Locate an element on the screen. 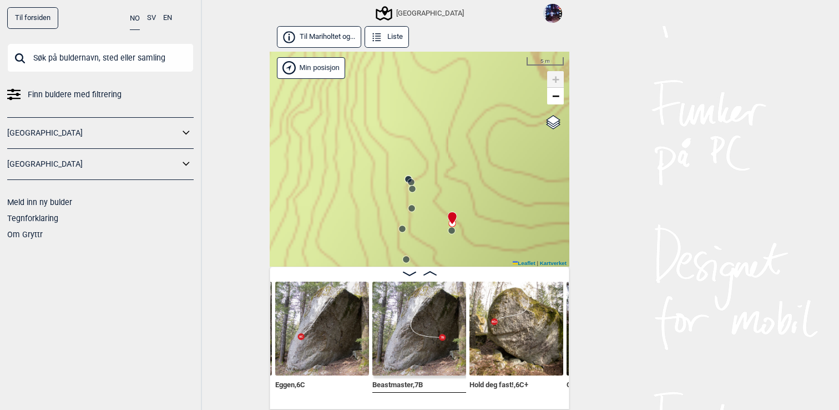 Image resolution: width=839 pixels, height=410 pixels. span: Finn buldere med filtrering is located at coordinates (74, 94).